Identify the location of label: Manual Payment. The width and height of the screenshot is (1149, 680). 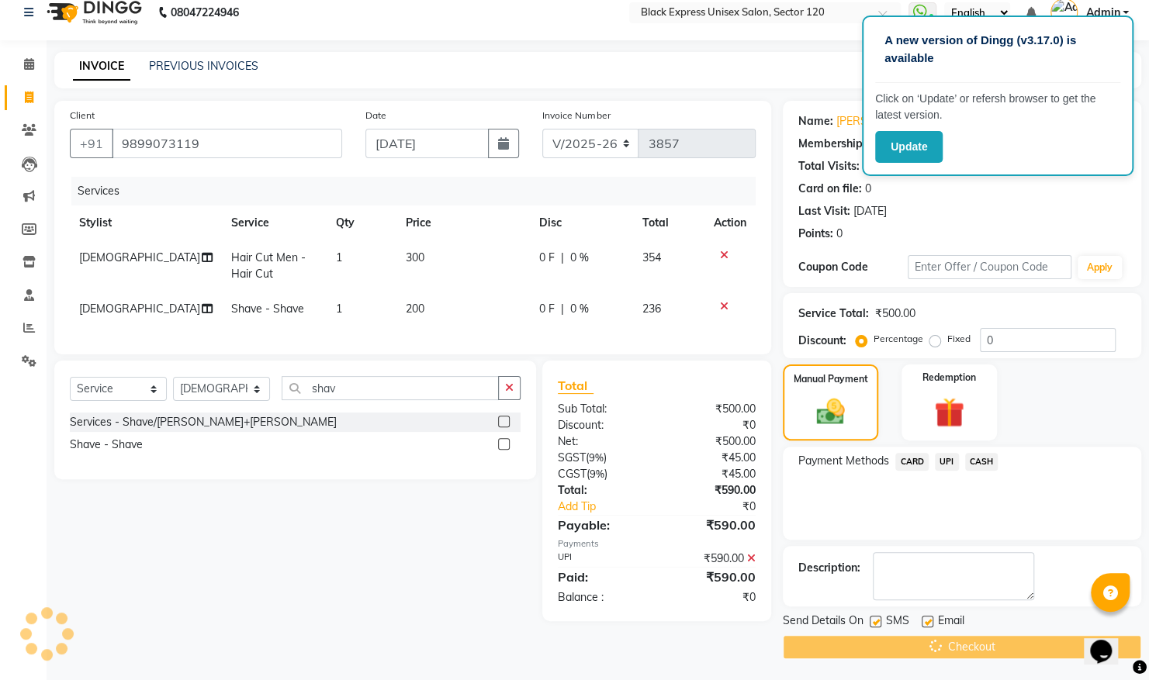
(831, 379).